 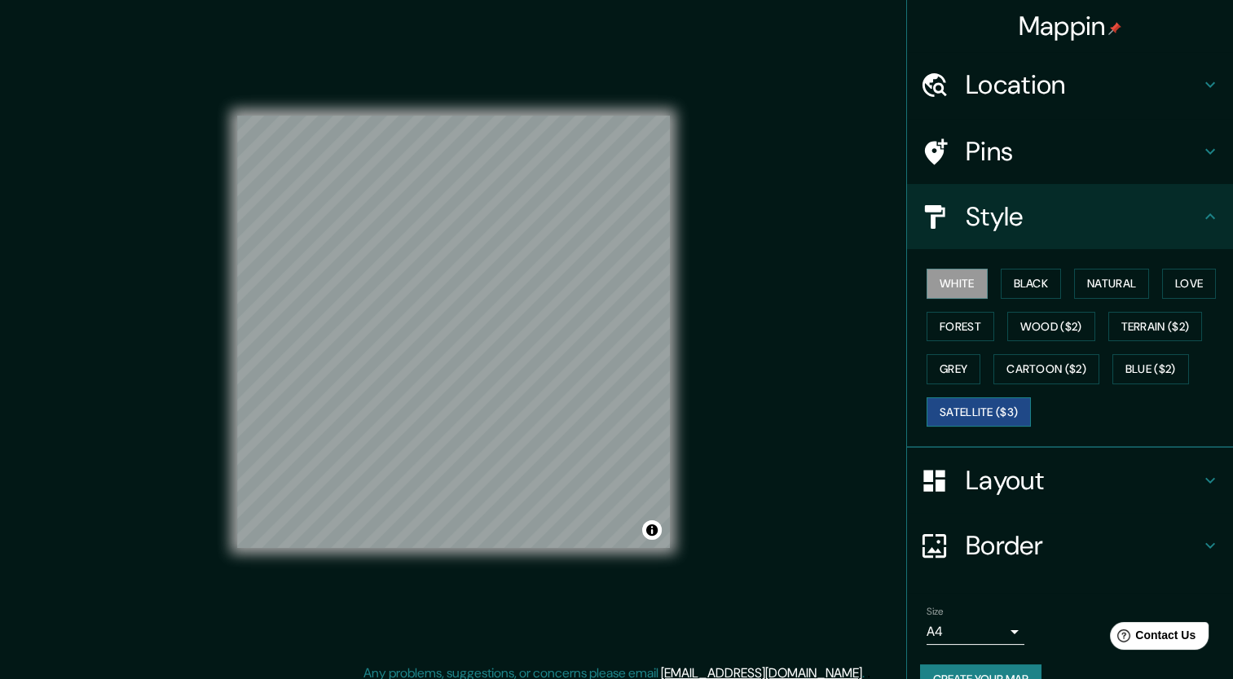 What do you see at coordinates (1083, 546) in the screenshot?
I see `h4: Border` at bounding box center [1083, 546].